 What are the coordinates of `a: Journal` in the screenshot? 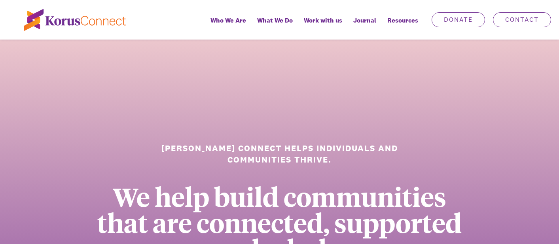 It's located at (365, 25).